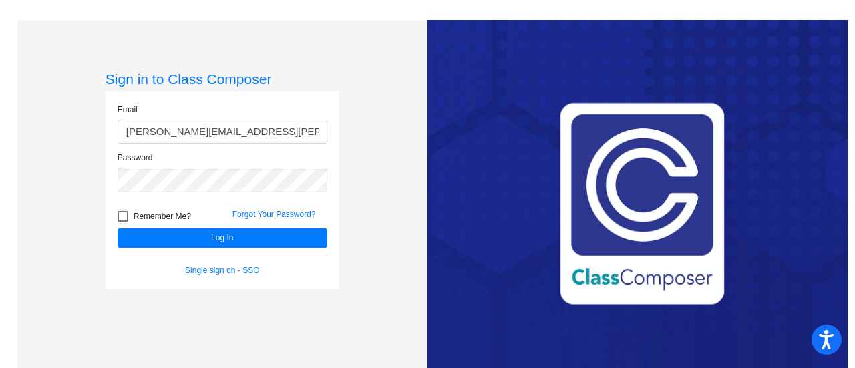 The height and width of the screenshot is (368, 855). Describe the element at coordinates (135, 158) in the screenshot. I see `label: Password` at that location.